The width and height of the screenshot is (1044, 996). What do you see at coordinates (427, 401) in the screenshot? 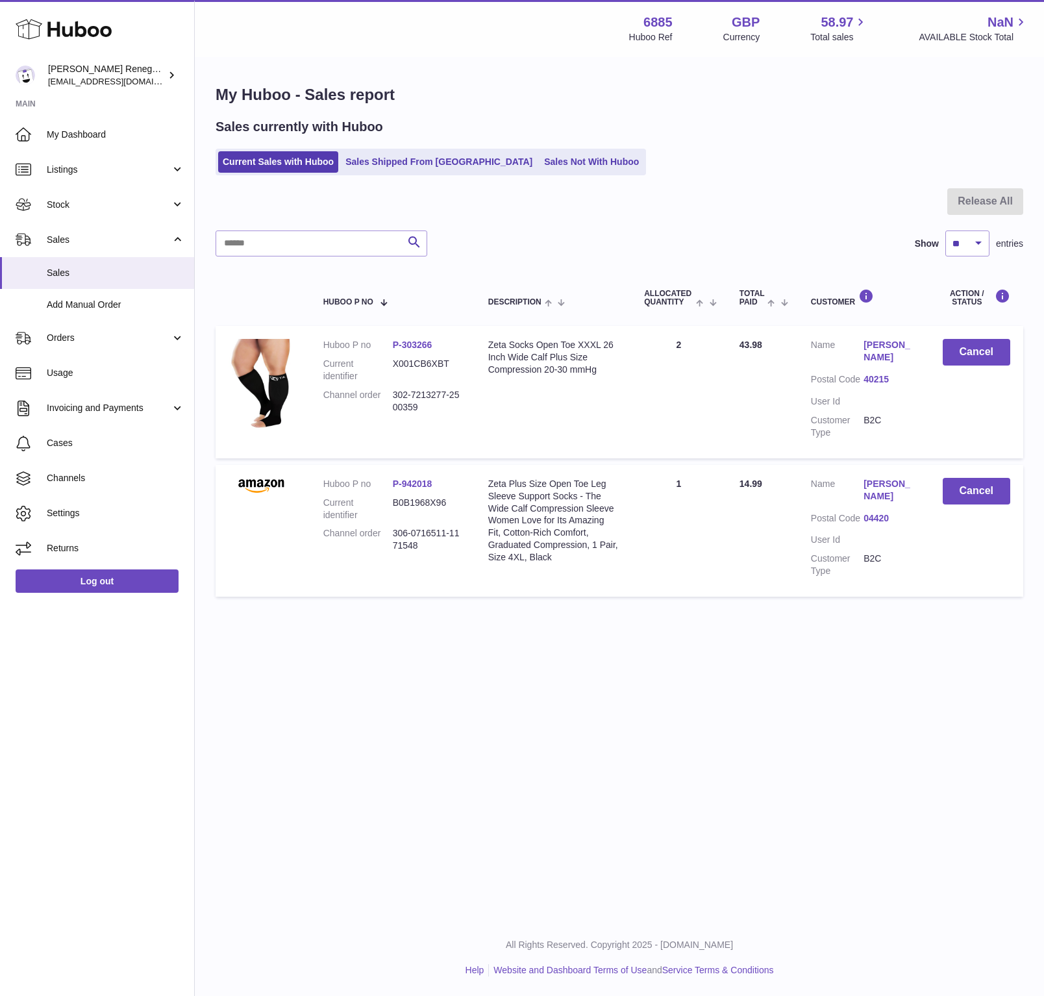
I see `dd: 302-7213277-2500359` at bounding box center [427, 401].